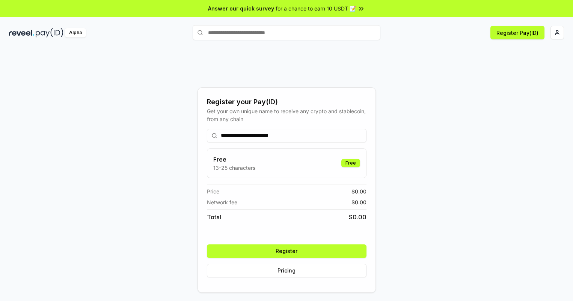 The height and width of the screenshot is (301, 573). Describe the element at coordinates (213, 191) in the screenshot. I see `span: Price` at that location.